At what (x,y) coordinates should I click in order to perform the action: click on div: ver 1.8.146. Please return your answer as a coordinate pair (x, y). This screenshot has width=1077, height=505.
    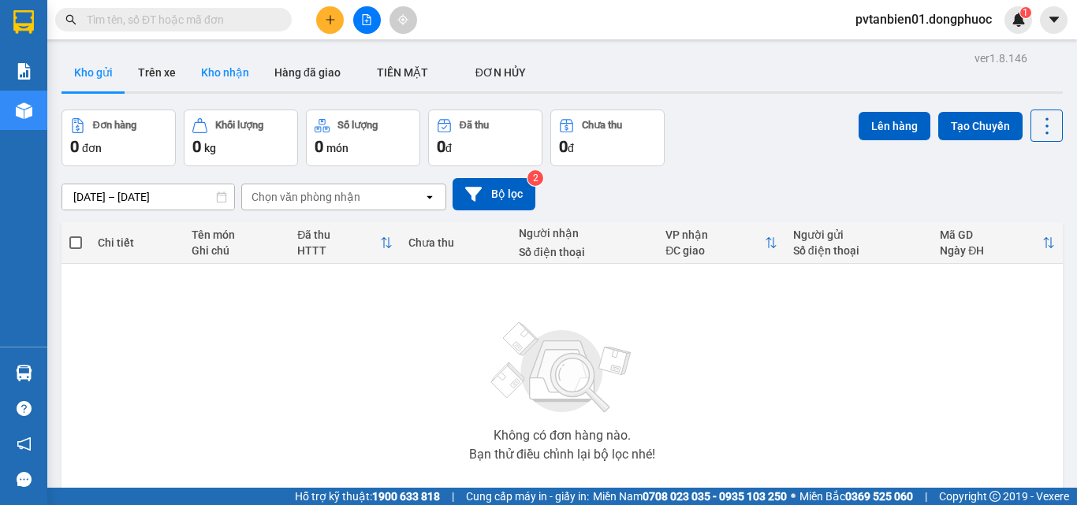
    Looking at the image, I should click on (1000, 58).